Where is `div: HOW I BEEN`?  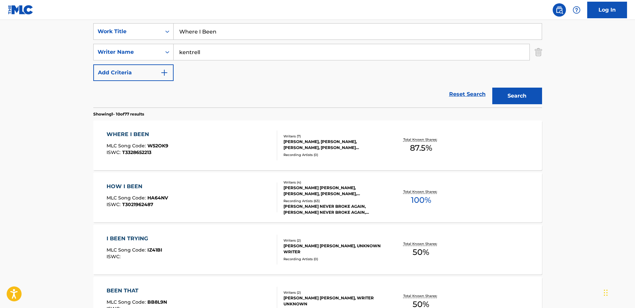
div: HOW I BEEN is located at coordinates (137, 187).